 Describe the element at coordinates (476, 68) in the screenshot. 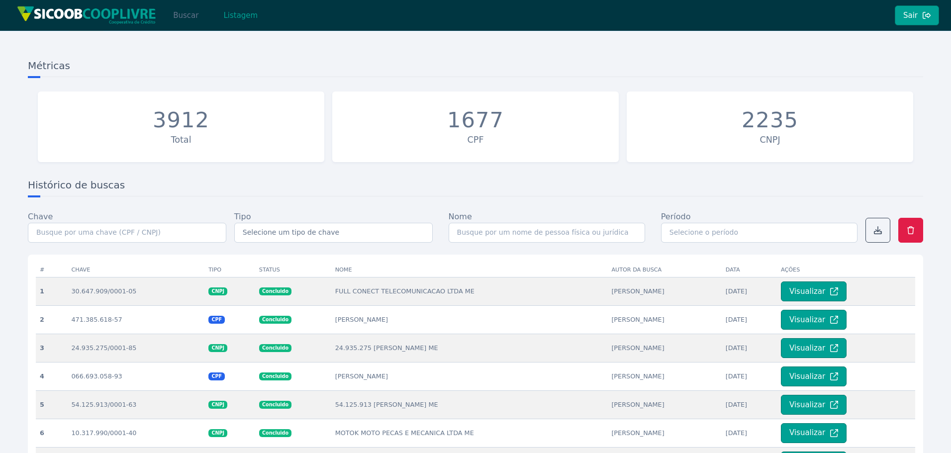

I see `h3: Métricas` at that location.